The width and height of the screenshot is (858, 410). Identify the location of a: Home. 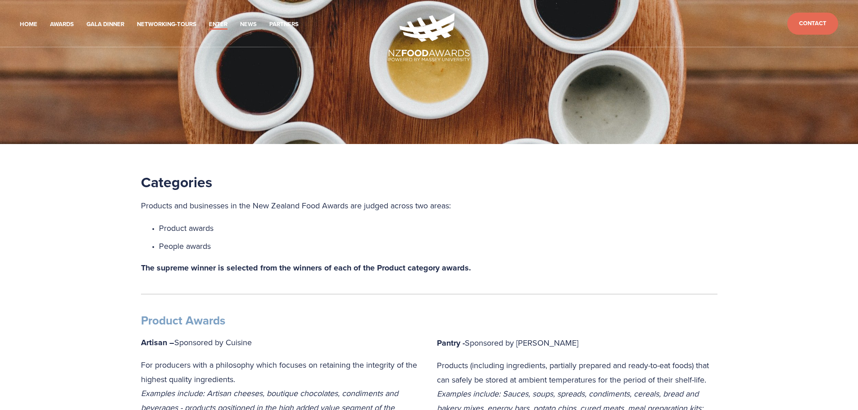
(28, 24).